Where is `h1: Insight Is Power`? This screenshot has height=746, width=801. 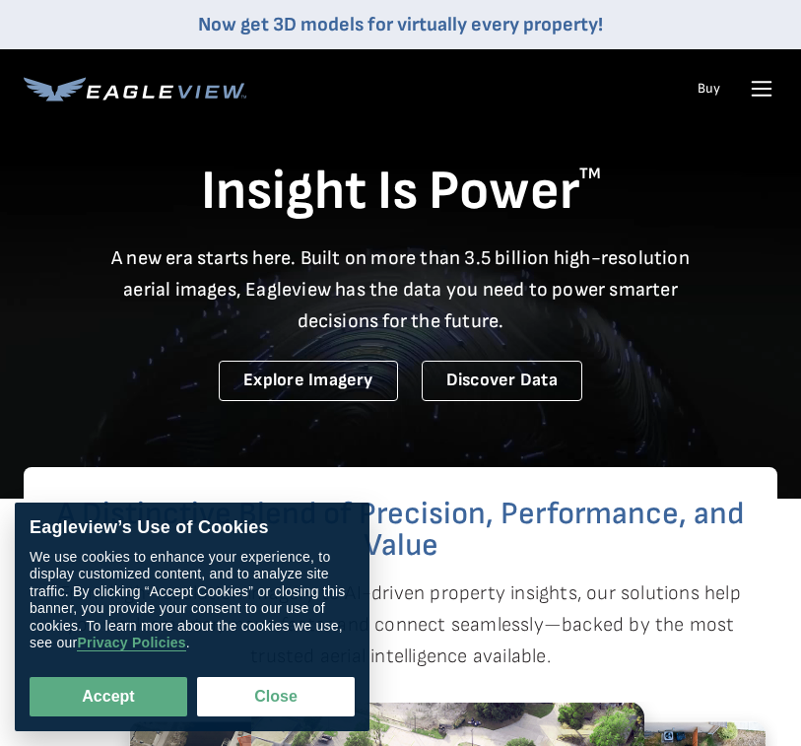 h1: Insight Is Power is located at coordinates (400, 192).